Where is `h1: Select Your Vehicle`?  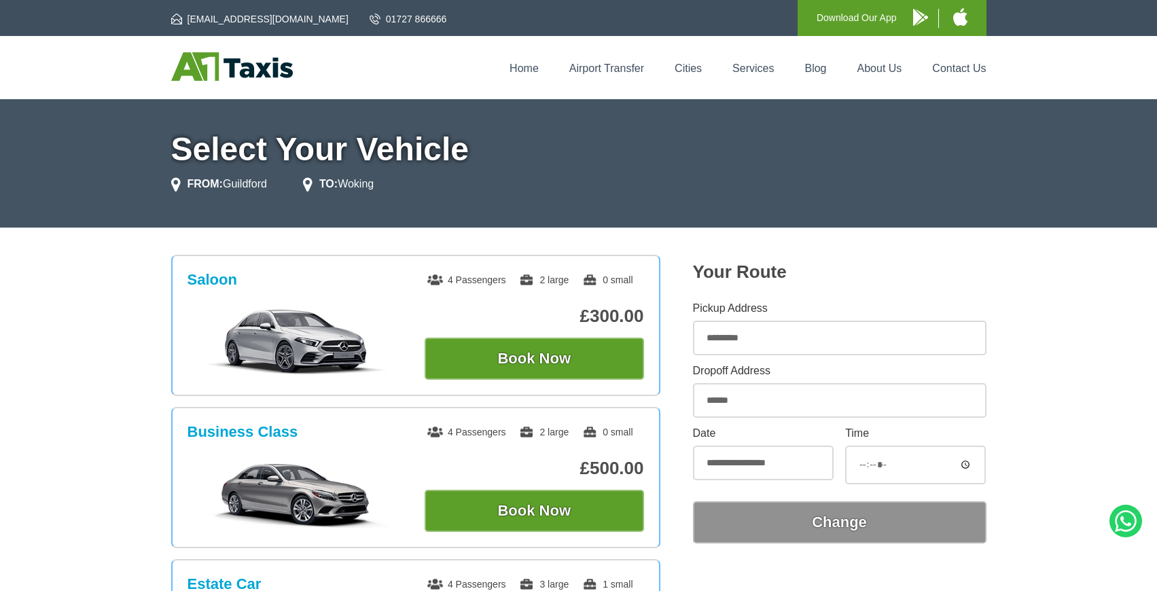
h1: Select Your Vehicle is located at coordinates (579, 149).